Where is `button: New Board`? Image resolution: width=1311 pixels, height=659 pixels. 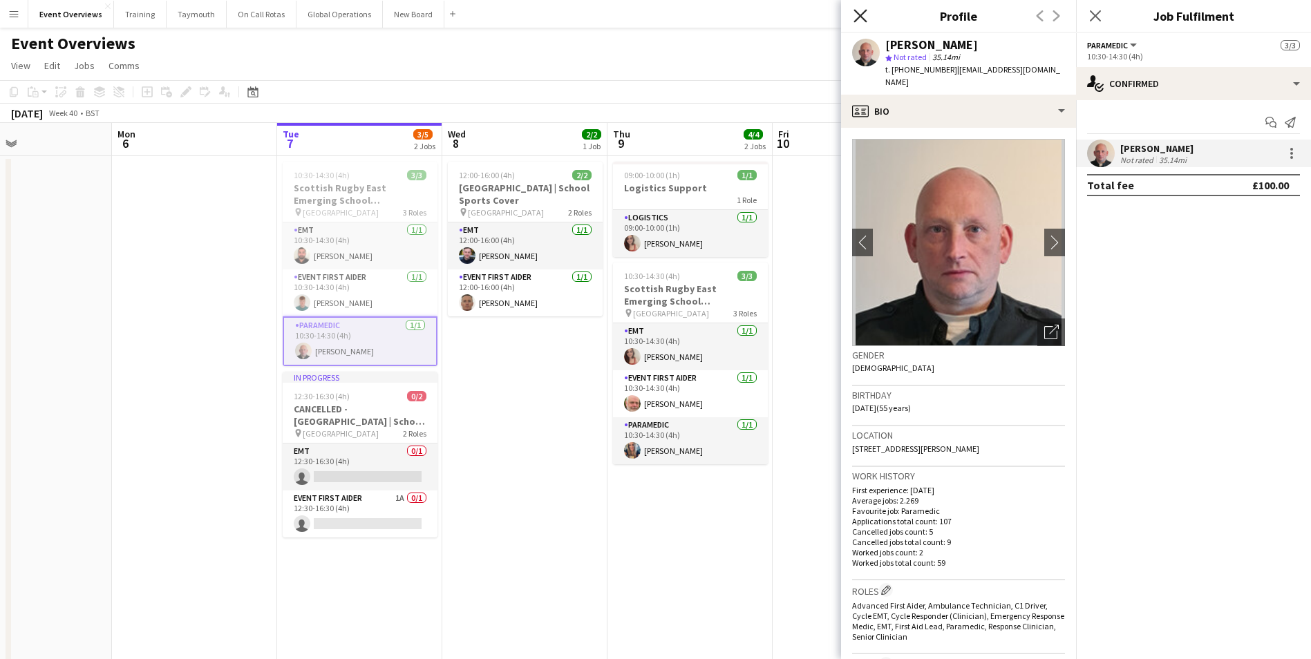 button: New Board is located at coordinates (413, 14).